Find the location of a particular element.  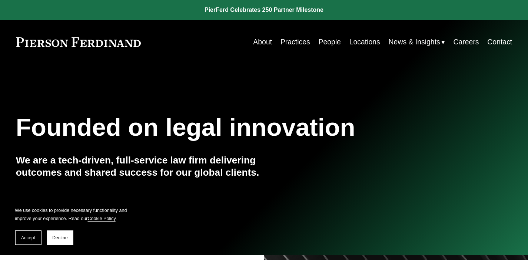

a: Careers is located at coordinates (466, 42).